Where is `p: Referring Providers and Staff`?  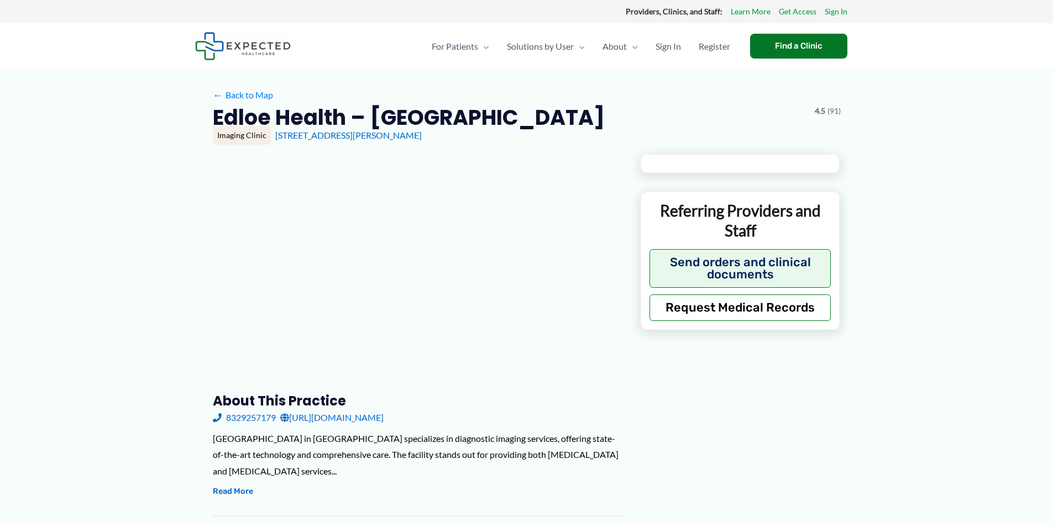
p: Referring Providers and Staff is located at coordinates (740, 221).